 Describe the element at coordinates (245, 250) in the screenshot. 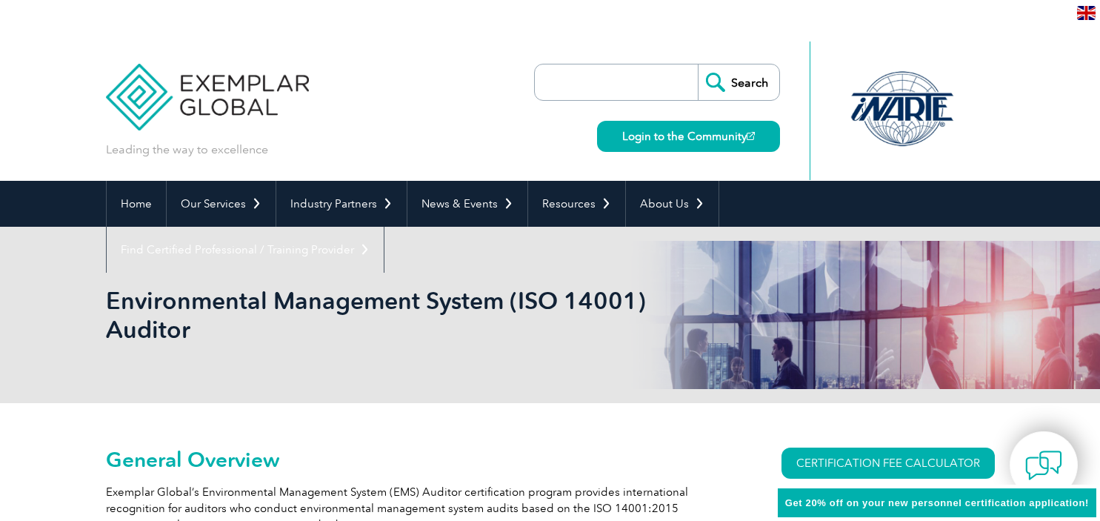

I see `a: Find Certified Professional / Training Provider` at that location.